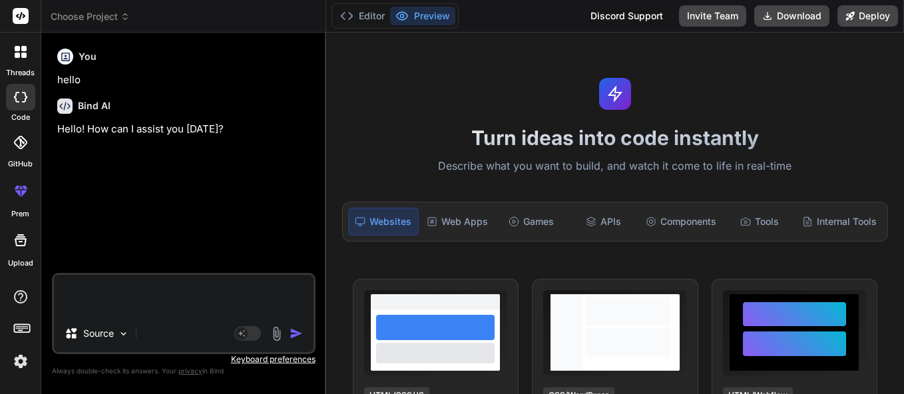 The width and height of the screenshot is (904, 394). What do you see at coordinates (87, 57) in the screenshot?
I see `h6: You` at bounding box center [87, 57].